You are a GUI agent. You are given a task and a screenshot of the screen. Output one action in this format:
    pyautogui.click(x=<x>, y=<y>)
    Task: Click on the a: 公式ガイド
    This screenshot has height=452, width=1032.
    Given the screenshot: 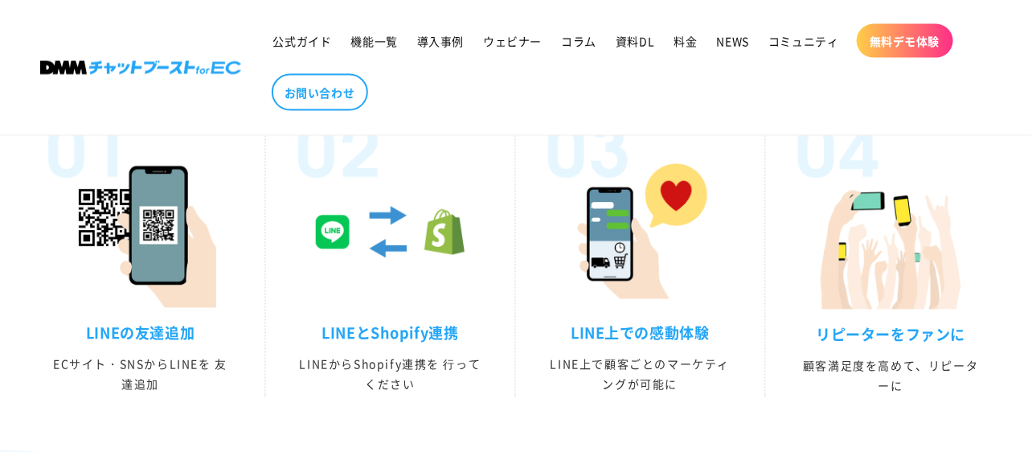 What is the action you would take?
    pyautogui.click(x=302, y=41)
    